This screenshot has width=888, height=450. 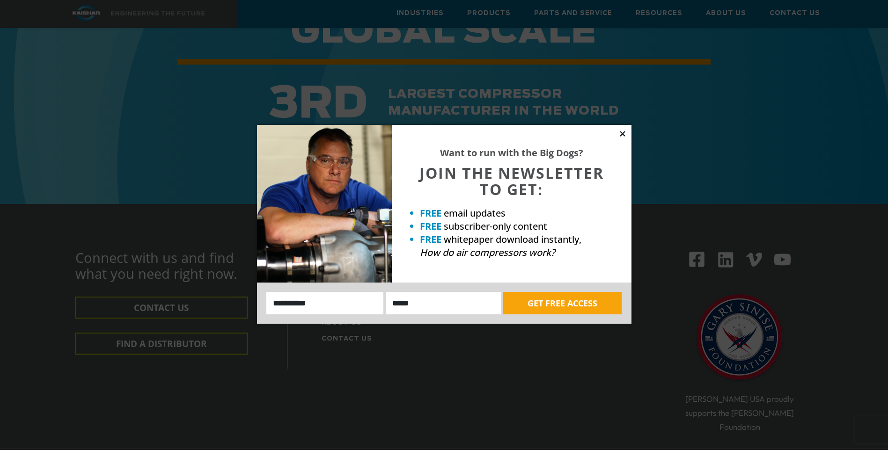 What do you see at coordinates (475, 213) in the screenshot?
I see `span: email updates` at bounding box center [475, 213].